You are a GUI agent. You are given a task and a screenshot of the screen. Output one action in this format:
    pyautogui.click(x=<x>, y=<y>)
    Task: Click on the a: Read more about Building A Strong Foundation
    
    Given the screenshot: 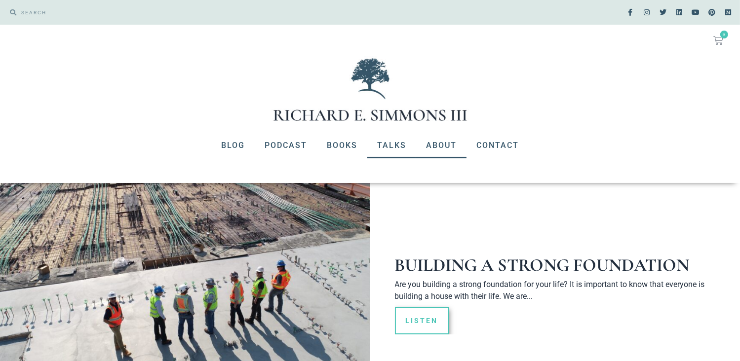 What is the action you would take?
    pyautogui.click(x=422, y=321)
    